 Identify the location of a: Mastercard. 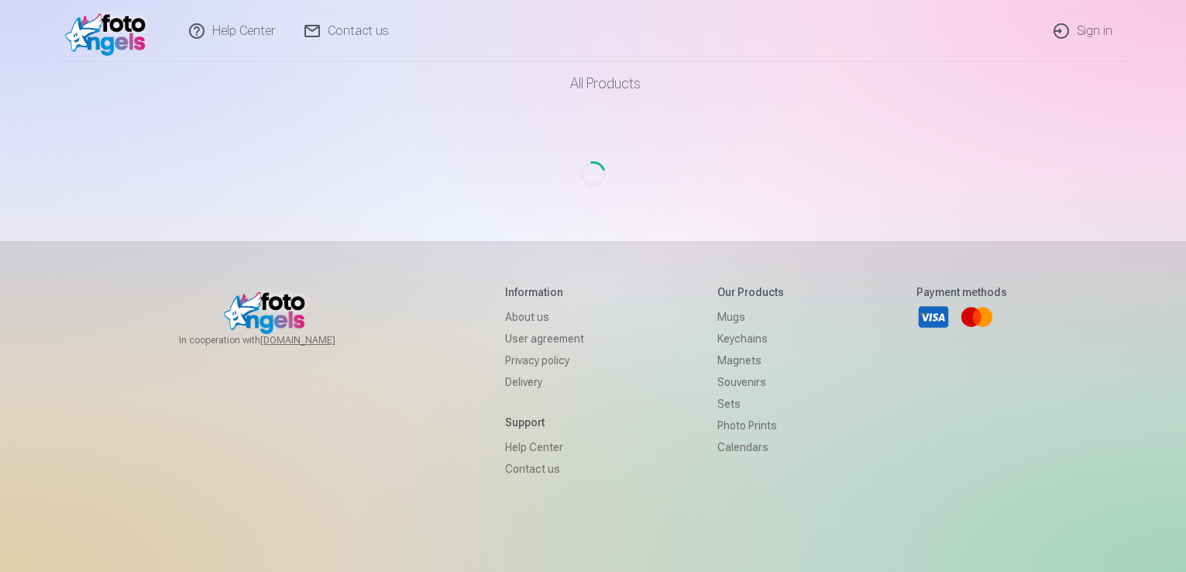
(977, 317).